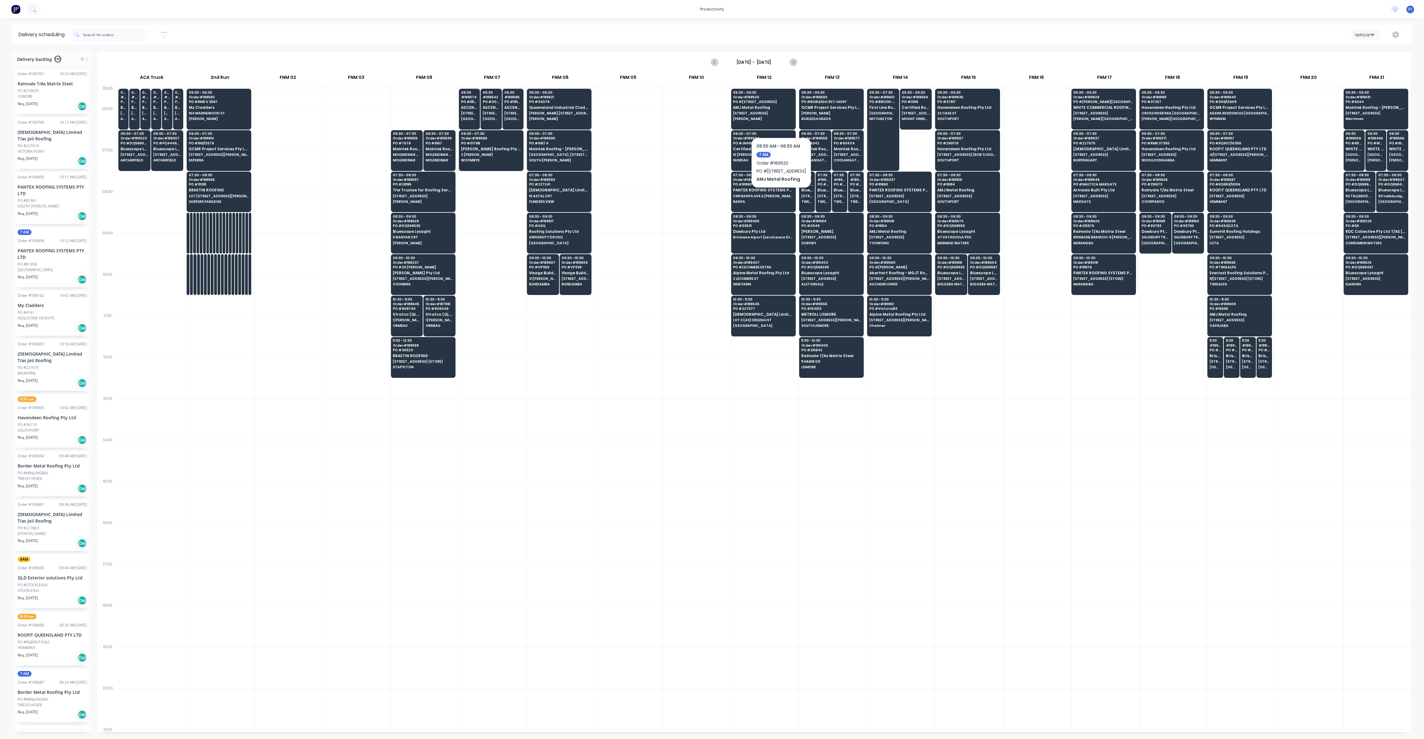 Image resolution: width=1424 pixels, height=739 pixels. Describe the element at coordinates (1036, 79) in the screenshot. I see `div: FNM 16` at that location.